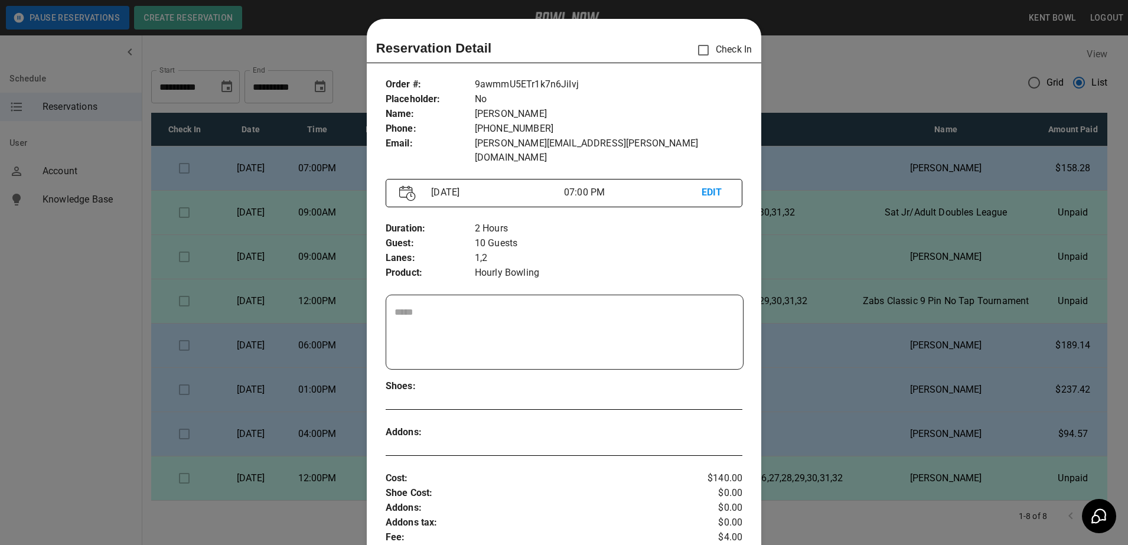 The height and width of the screenshot is (545, 1128). What do you see at coordinates (430, 258) in the screenshot?
I see `p: Lanes :` at bounding box center [430, 258].